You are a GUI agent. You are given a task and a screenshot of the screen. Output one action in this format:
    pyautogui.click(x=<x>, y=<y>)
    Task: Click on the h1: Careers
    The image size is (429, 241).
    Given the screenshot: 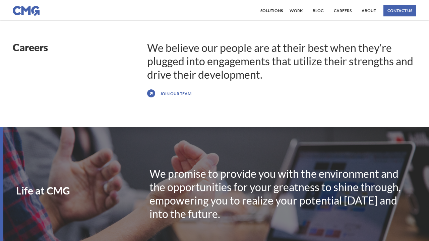 What is the action you would take?
    pyautogui.click(x=80, y=47)
    